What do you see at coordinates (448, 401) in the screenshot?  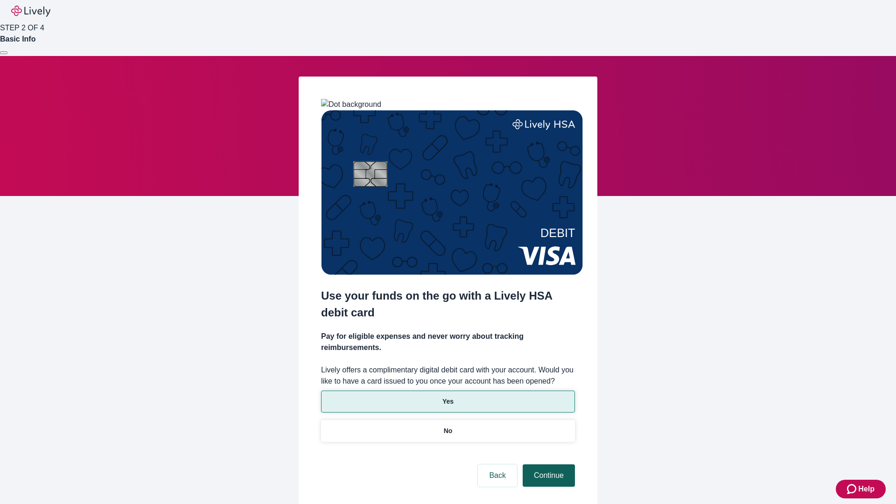 I see `button: Yes` at bounding box center [448, 401].